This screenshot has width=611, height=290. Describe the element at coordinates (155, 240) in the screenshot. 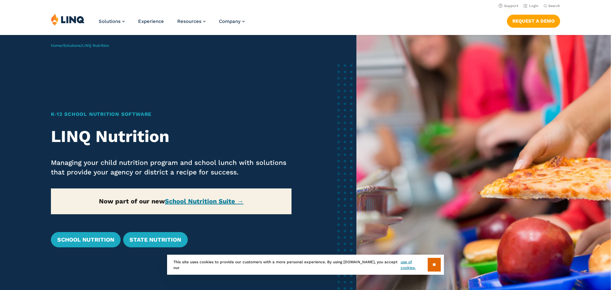

I see `a: State Nutrition` at that location.